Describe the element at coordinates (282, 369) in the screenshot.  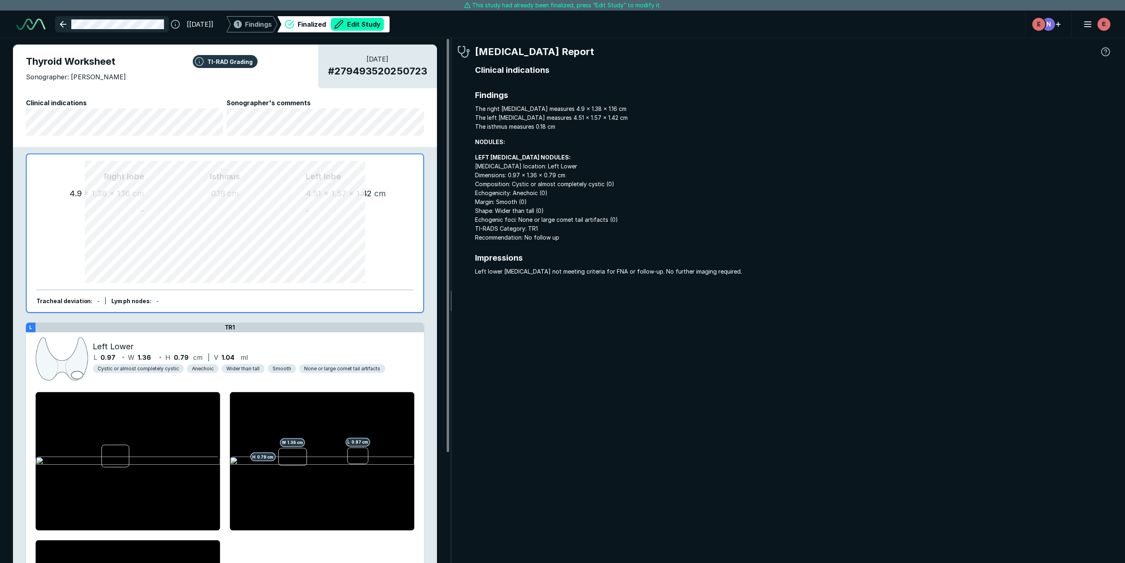
I see `span: Smooth` at that location.